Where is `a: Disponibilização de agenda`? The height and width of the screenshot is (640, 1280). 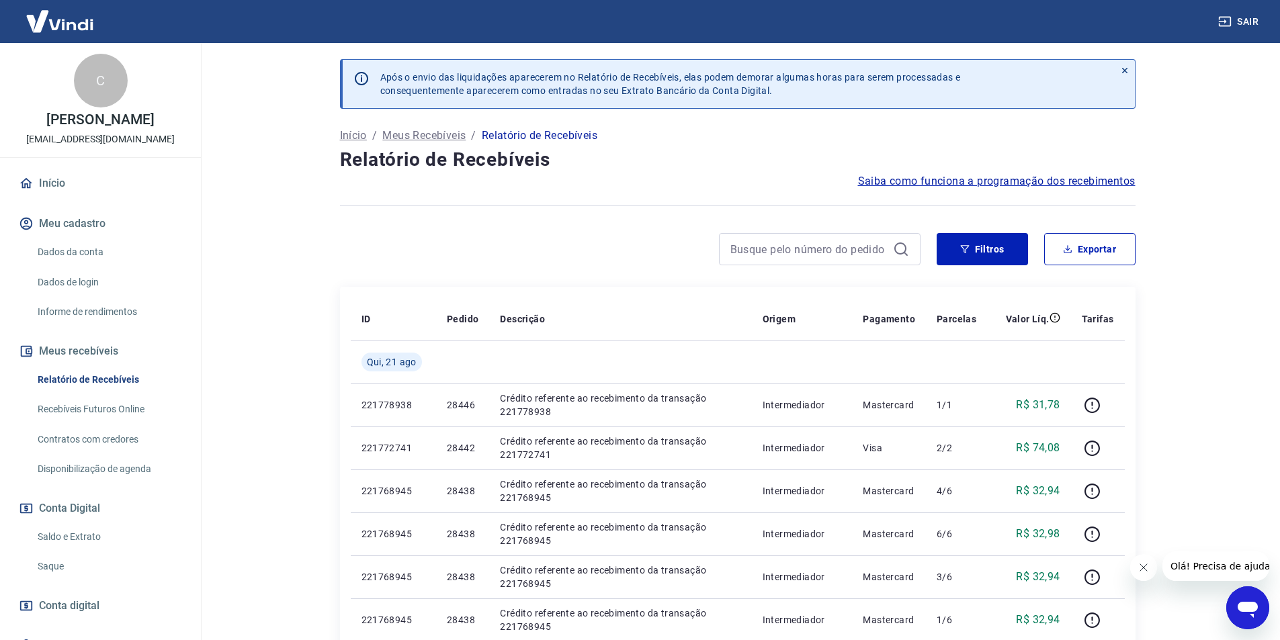 a: Disponibilização de agenda is located at coordinates (108, 469).